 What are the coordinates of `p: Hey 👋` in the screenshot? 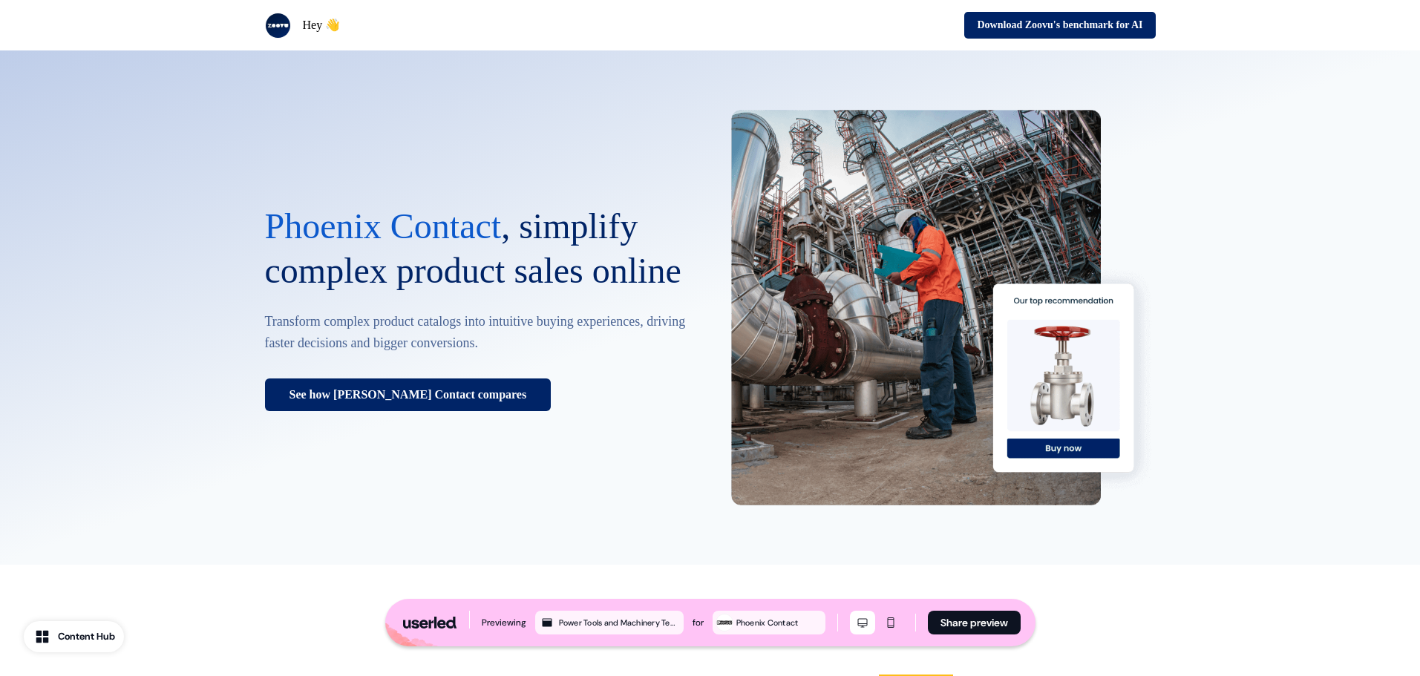 It's located at (322, 25).